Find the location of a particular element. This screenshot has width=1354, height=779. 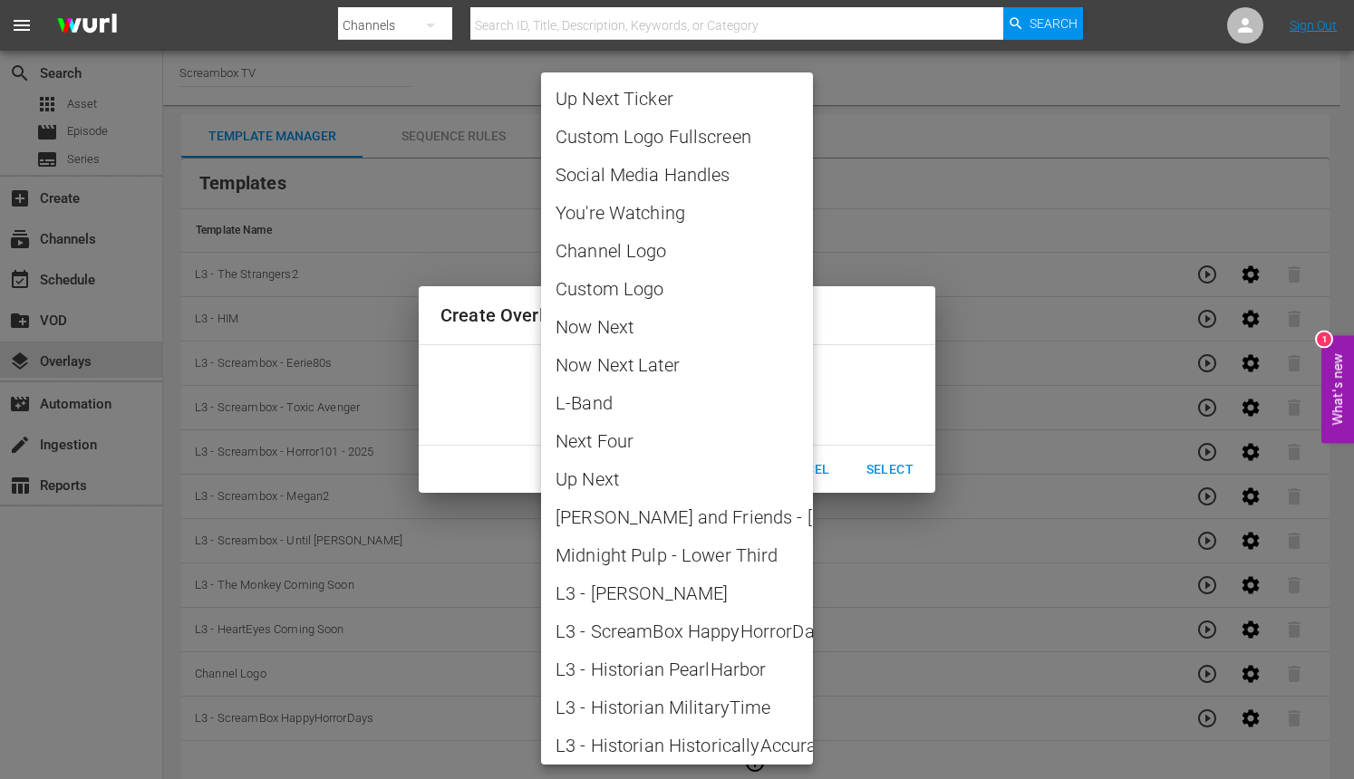

button: Open Feedback Widget is located at coordinates (1337, 390).